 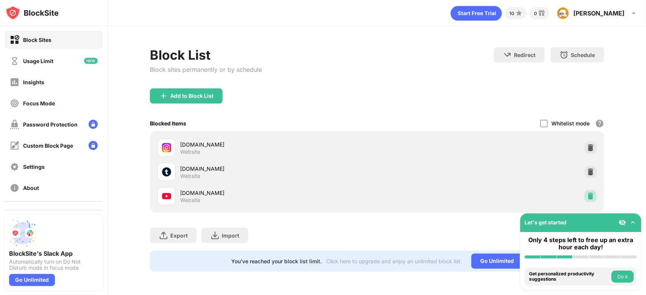 I want to click on div: Settings, so click(x=34, y=167).